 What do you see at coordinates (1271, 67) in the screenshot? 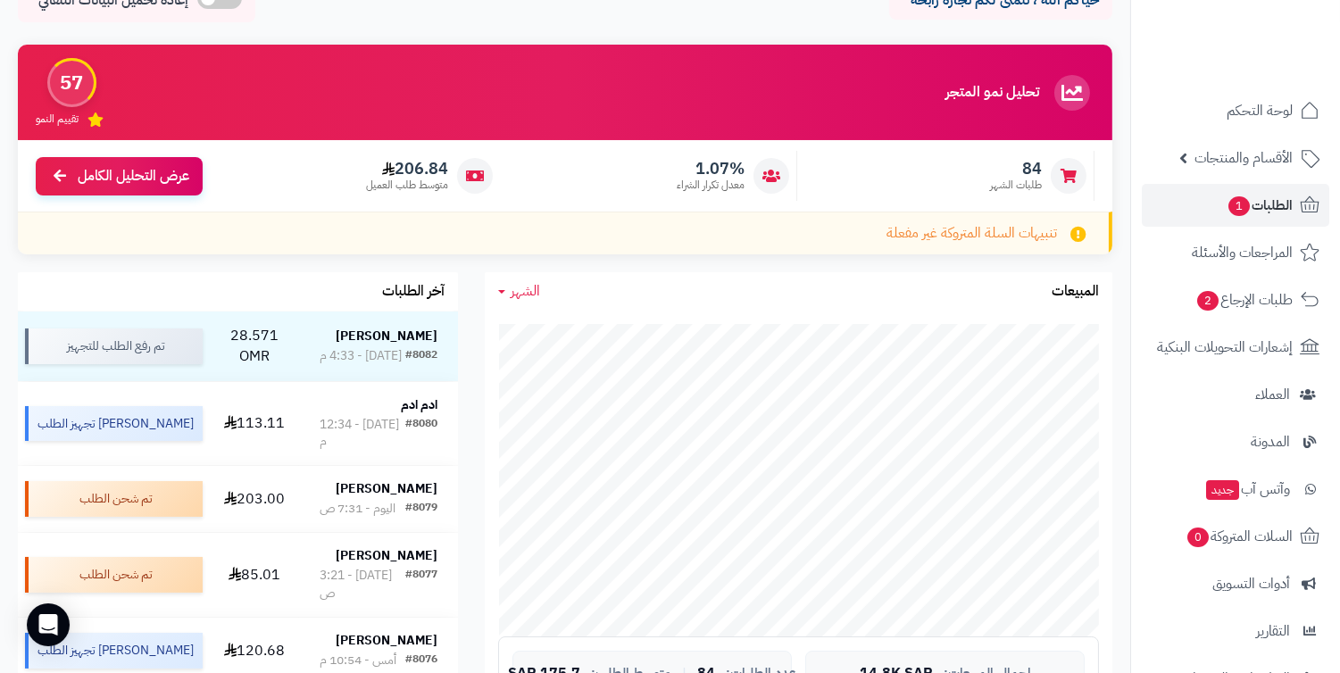
I see `img: logo-2.png` at bounding box center [1271, 67].